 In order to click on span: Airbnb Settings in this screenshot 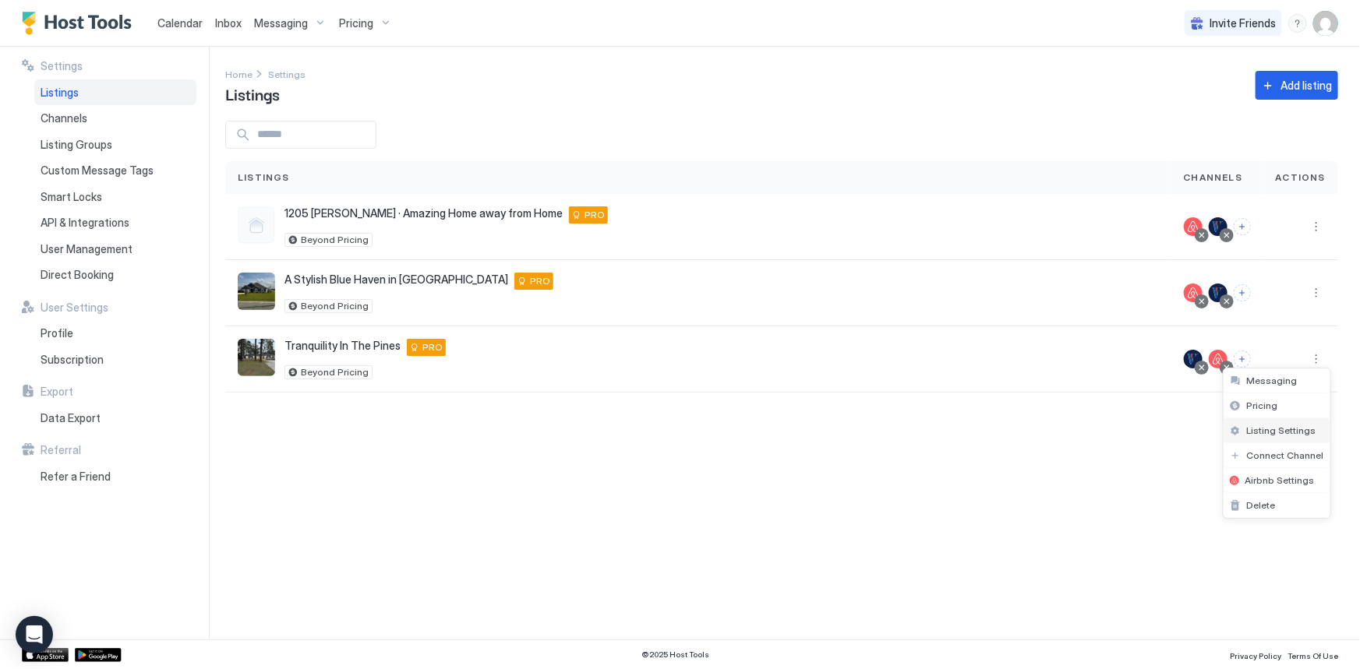, I will do `click(1279, 480)`.